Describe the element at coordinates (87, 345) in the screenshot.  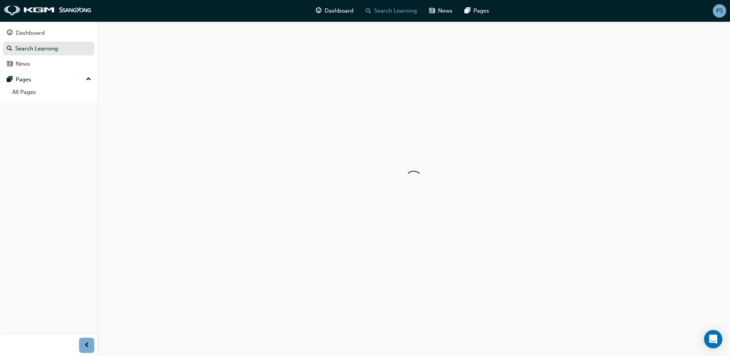
I see `span: prev-icon` at that location.